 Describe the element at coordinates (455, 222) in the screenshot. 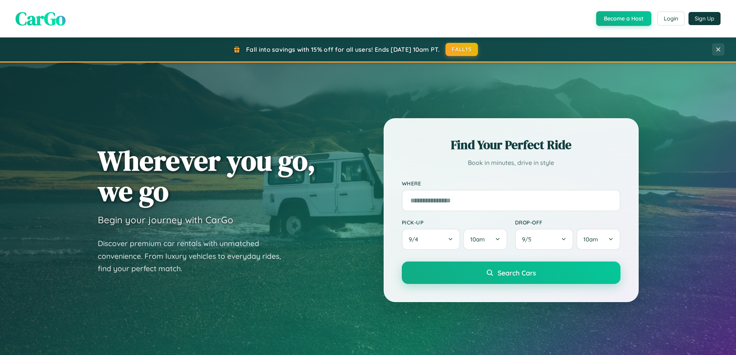

I see `label: Pick-up` at that location.